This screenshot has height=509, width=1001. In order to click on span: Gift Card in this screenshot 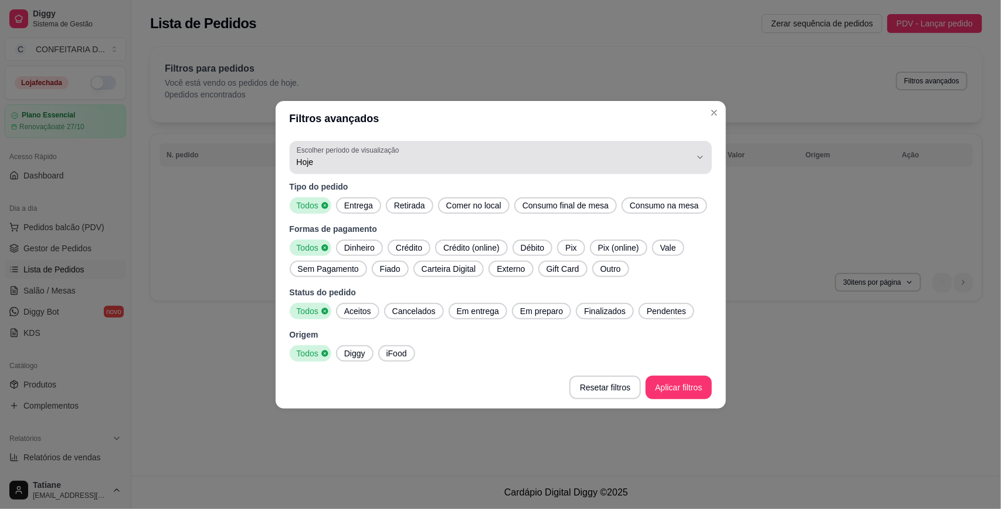, I will do `click(563, 269)`.